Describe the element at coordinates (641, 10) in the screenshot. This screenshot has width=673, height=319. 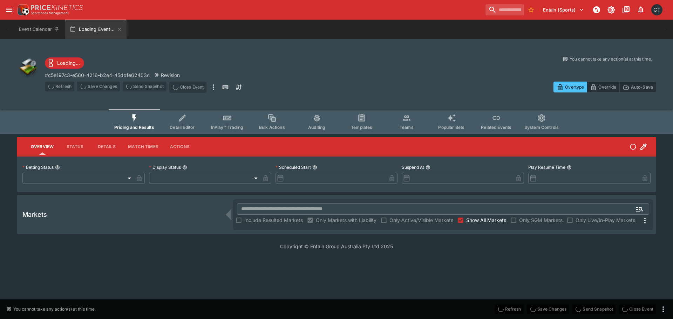
I see `button: Notifications` at that location.